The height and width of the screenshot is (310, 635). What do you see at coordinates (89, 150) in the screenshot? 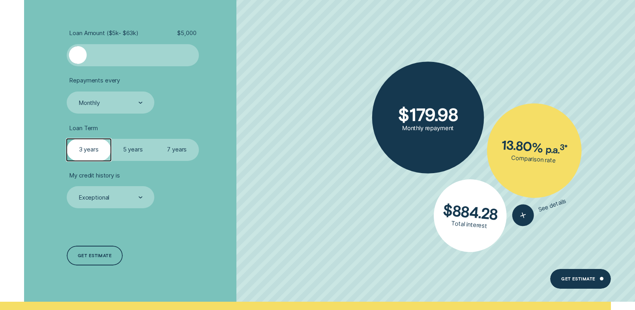
I see `label: 3 years` at bounding box center [89, 150].